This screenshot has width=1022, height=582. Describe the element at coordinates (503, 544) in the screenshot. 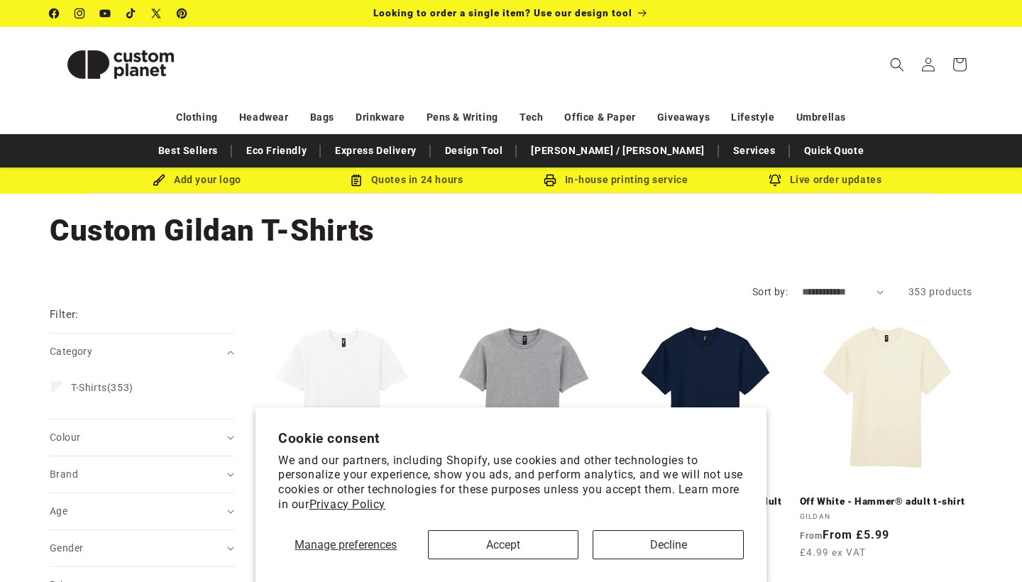

I see `button: Accept` at that location.